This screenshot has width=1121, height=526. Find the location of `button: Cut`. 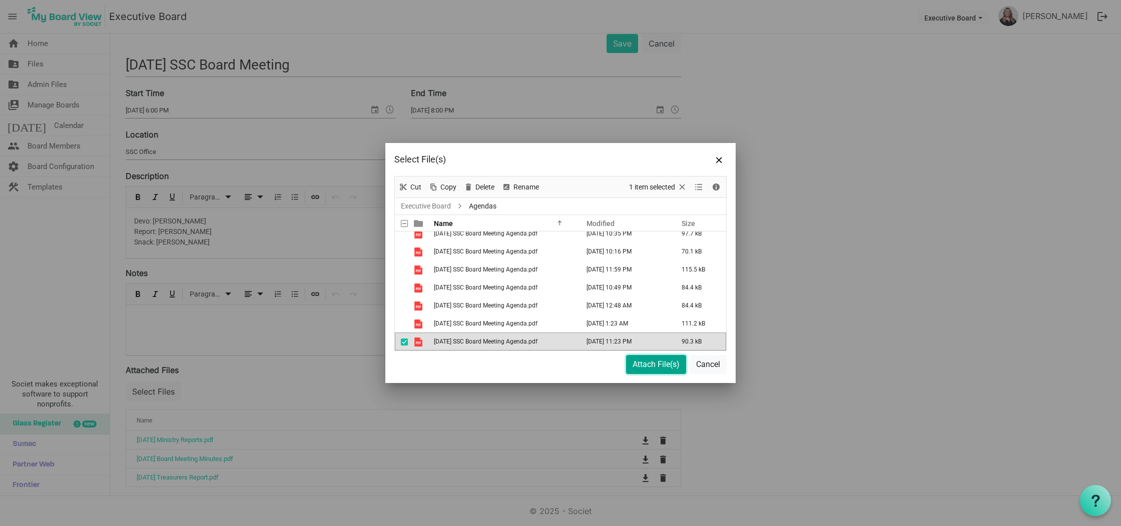

button: Cut is located at coordinates (410, 187).